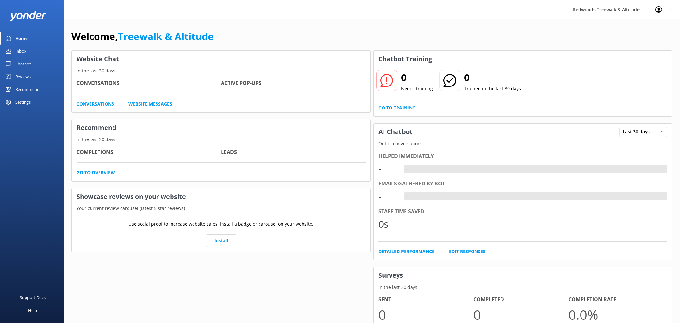 The width and height of the screenshot is (680, 323). I want to click on a: Treewalk & Altitude, so click(166, 36).